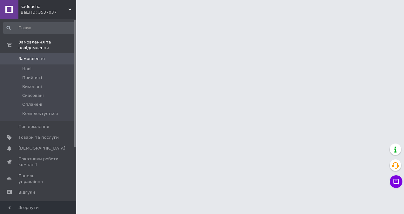 This screenshot has height=214, width=404. I want to click on span: Скасовані, so click(33, 96).